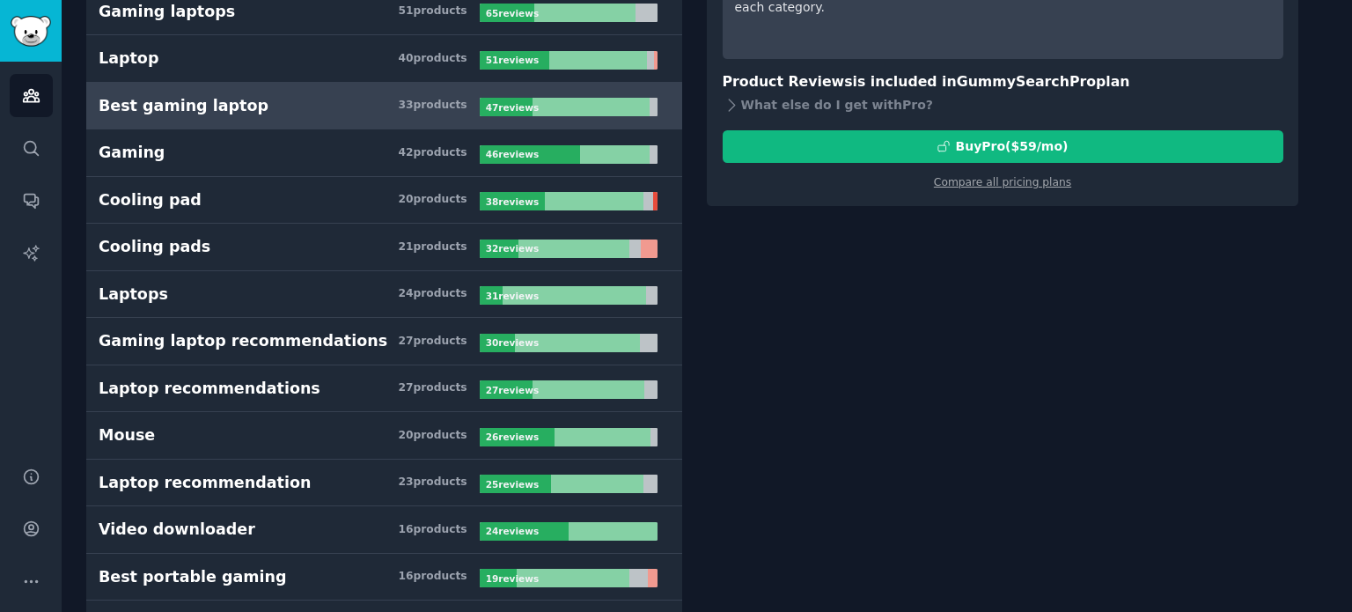  I want to click on a: Compare all pricing plans, so click(1003, 182).